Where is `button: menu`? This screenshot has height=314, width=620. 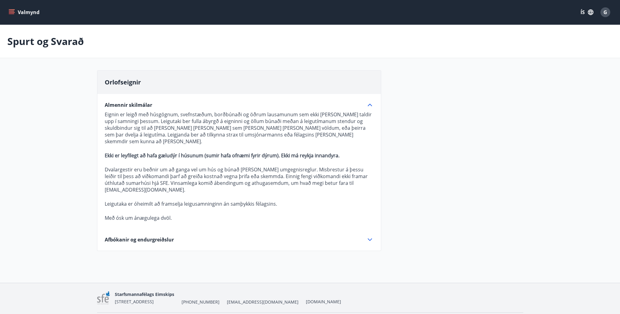
button: menu is located at coordinates (24, 12).